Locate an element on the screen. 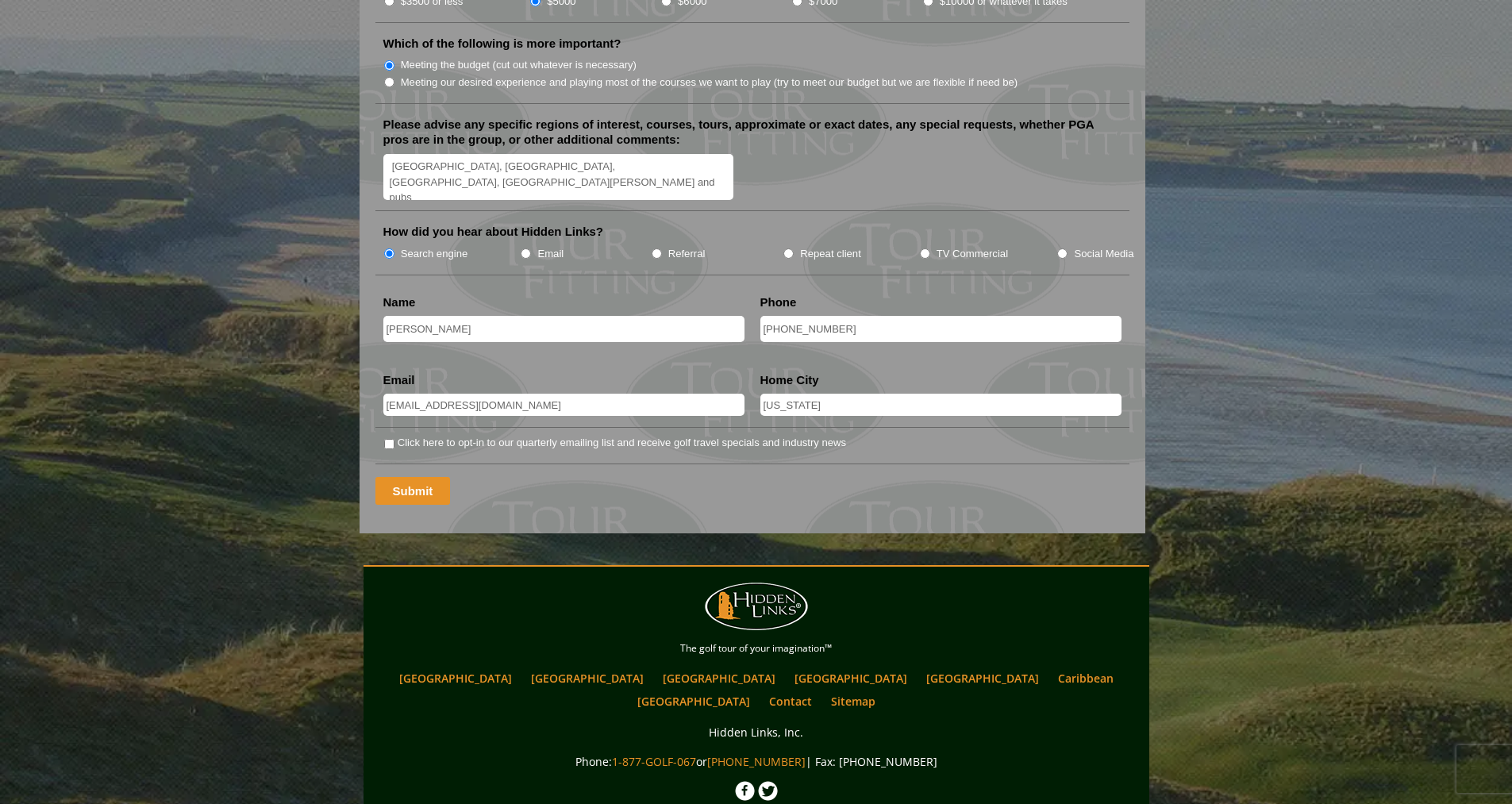 The image size is (1512, 804). a: 1-877-GOLF-067 is located at coordinates (654, 761).